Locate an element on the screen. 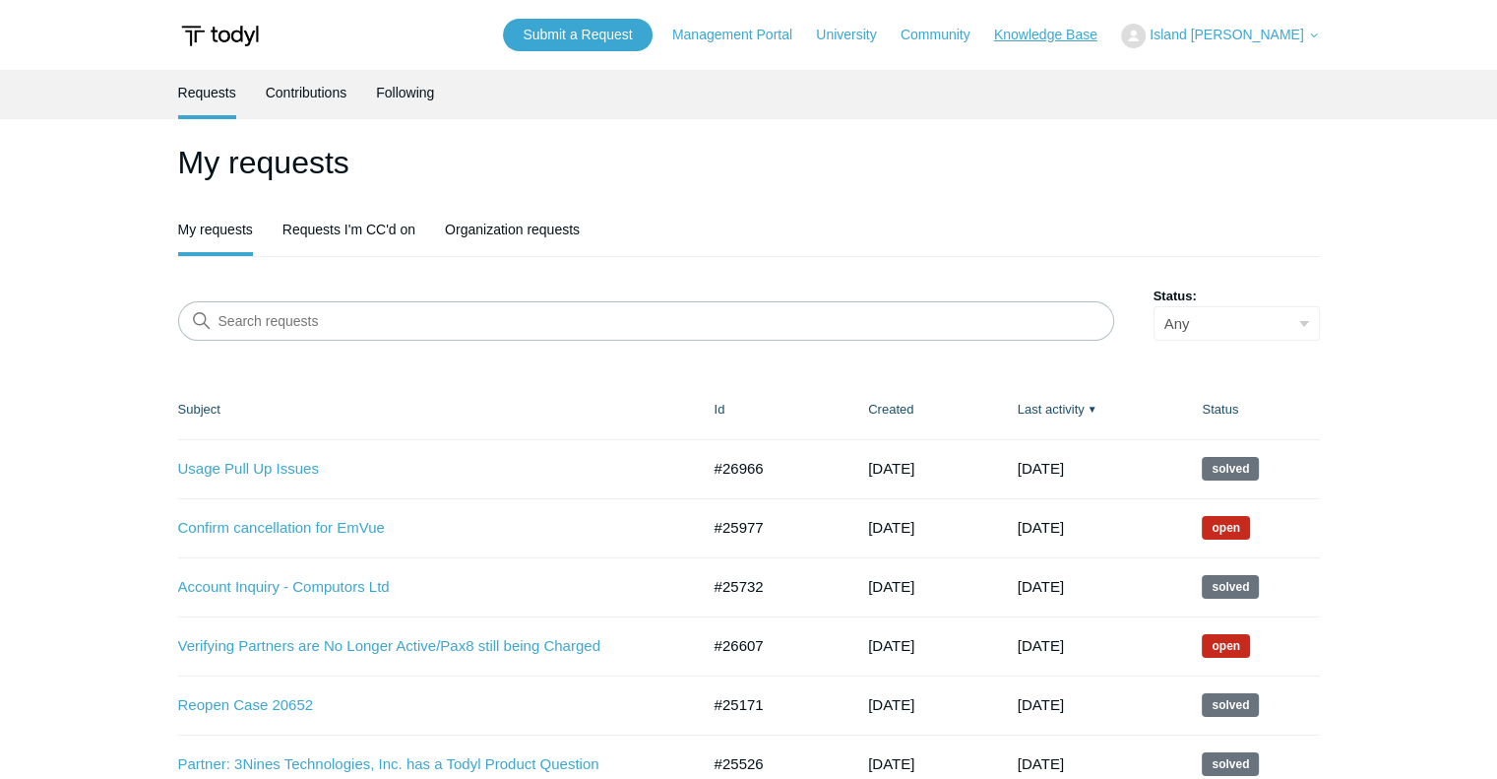 Image resolution: width=1497 pixels, height=779 pixels. a: Following is located at coordinates (405, 93).